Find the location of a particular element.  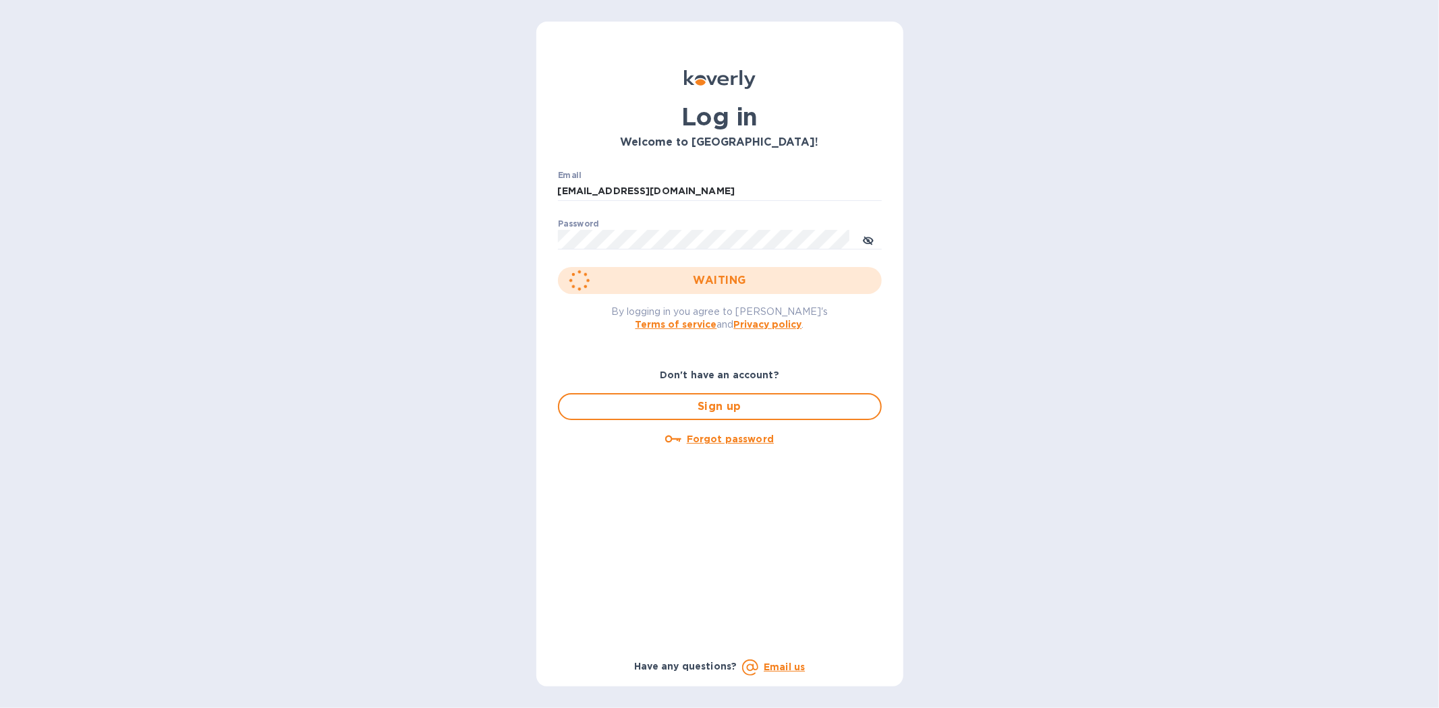

b: Email us is located at coordinates (784, 667).